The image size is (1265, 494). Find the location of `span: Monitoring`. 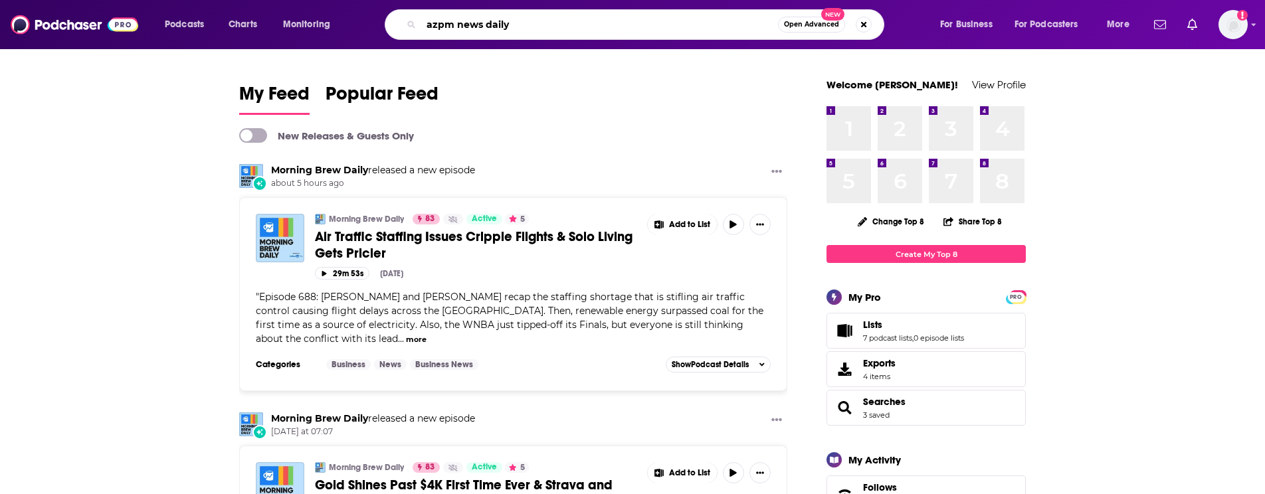

span: Monitoring is located at coordinates (306, 25).